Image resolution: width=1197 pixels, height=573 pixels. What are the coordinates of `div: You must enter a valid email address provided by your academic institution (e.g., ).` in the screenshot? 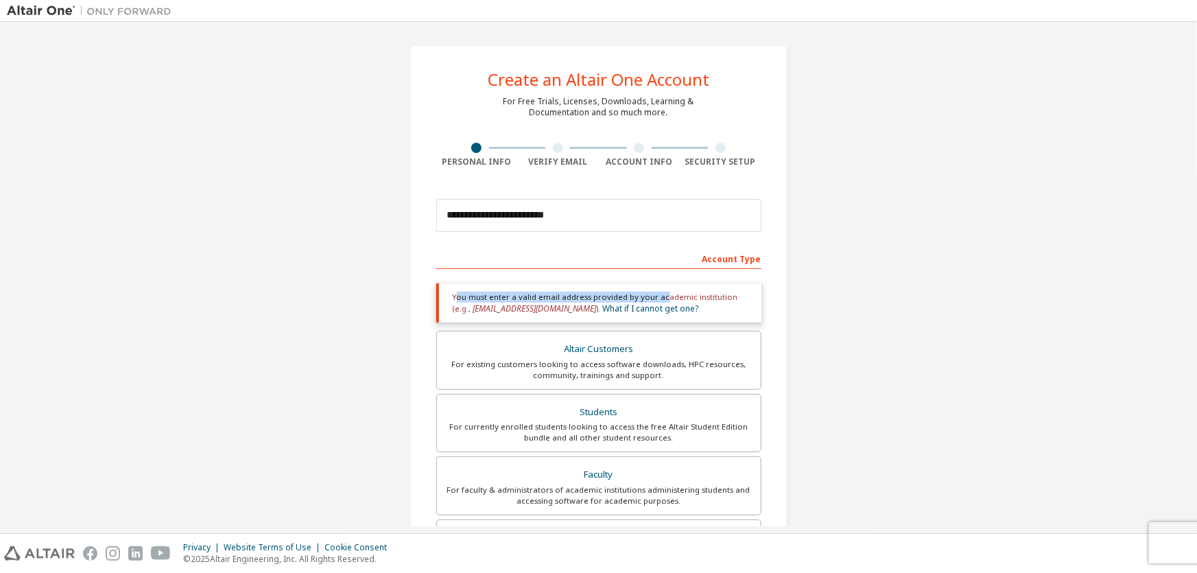 It's located at (599, 303).